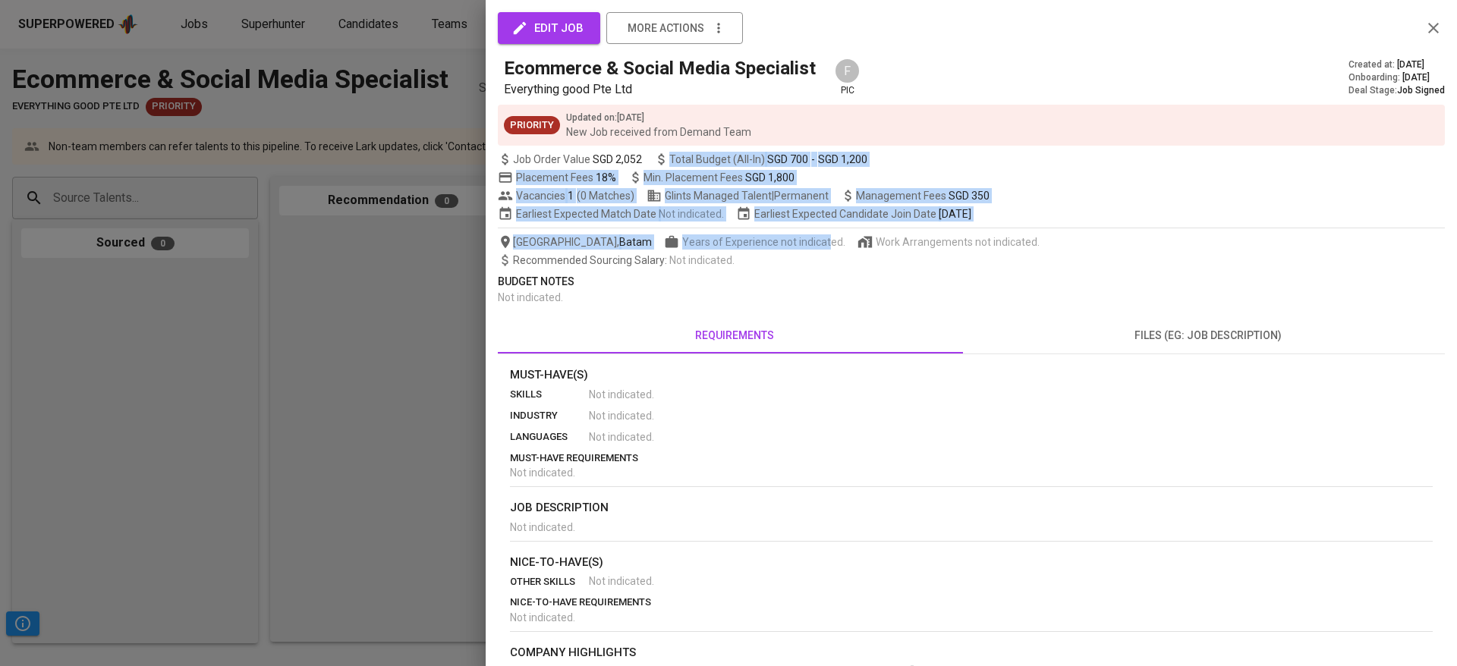 Image resolution: width=1457 pixels, height=666 pixels. What do you see at coordinates (549, 582) in the screenshot?
I see `p: other skills` at bounding box center [549, 582].